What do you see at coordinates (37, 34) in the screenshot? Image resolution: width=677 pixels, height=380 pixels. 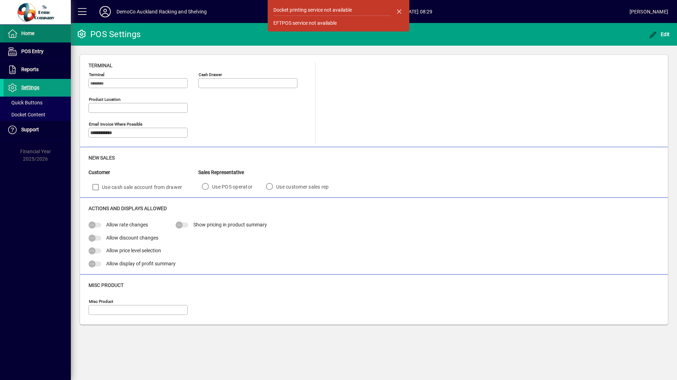 I see `a: Home` at bounding box center [37, 34].